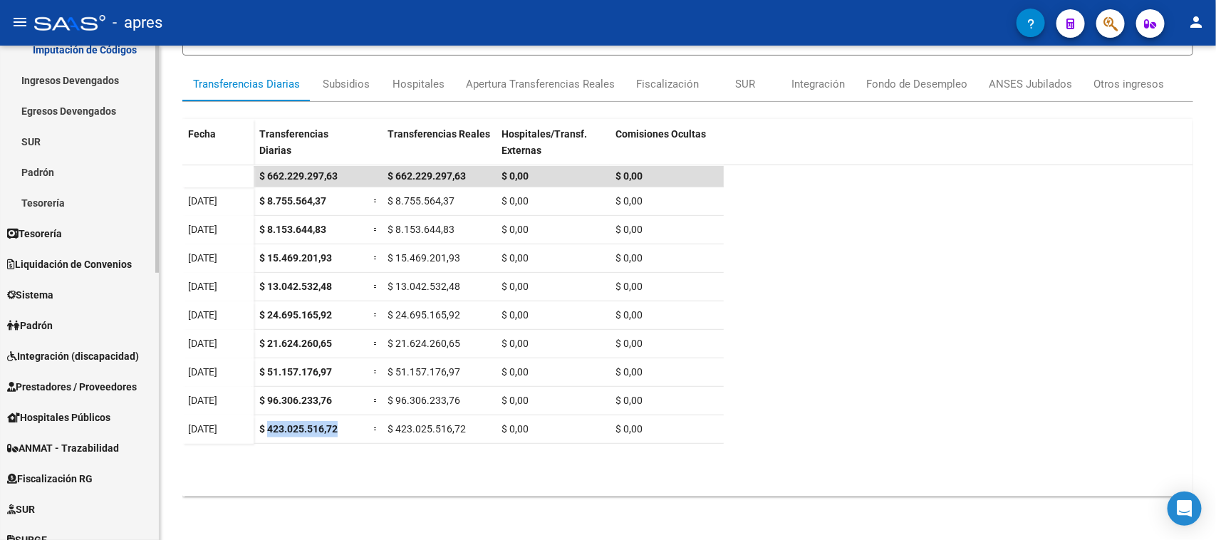 The width and height of the screenshot is (1216, 540). Describe the element at coordinates (50, 479) in the screenshot. I see `span: Fiscalización RG` at that location.